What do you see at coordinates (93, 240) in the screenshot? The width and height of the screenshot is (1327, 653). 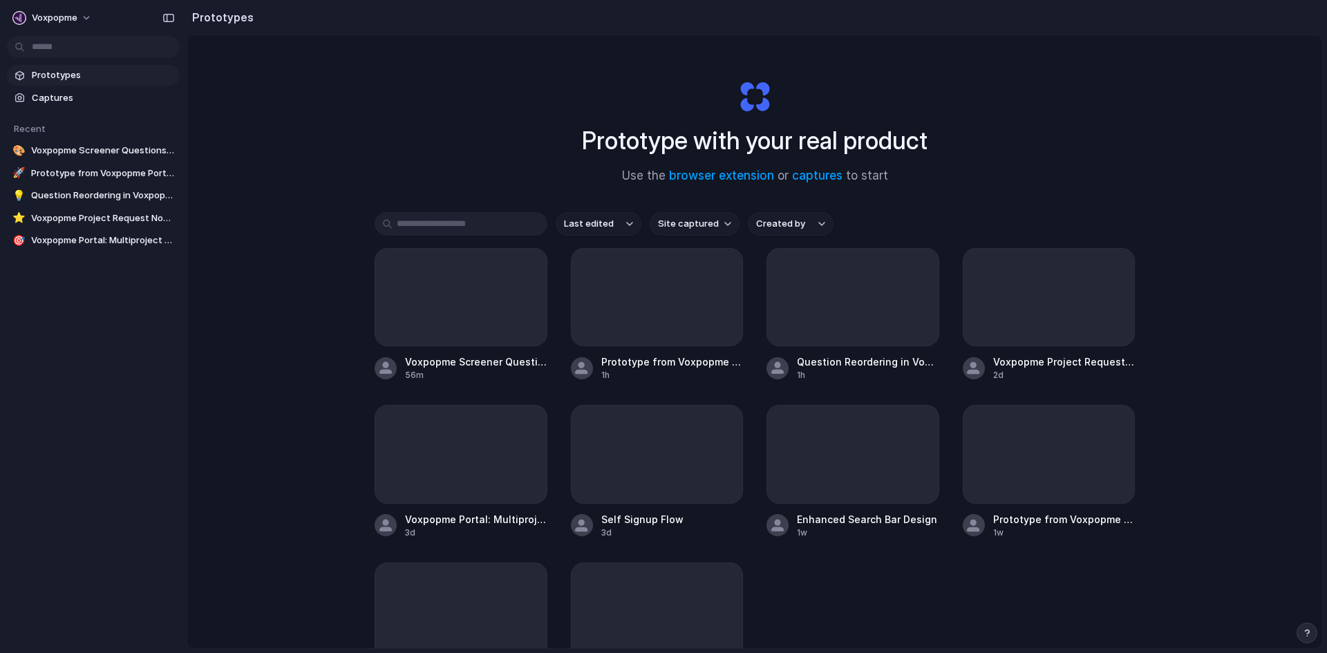 I see `a: 🎯Voxpopme Portal: Multiproject Analysis with Tutorial Checklist` at bounding box center [93, 240].